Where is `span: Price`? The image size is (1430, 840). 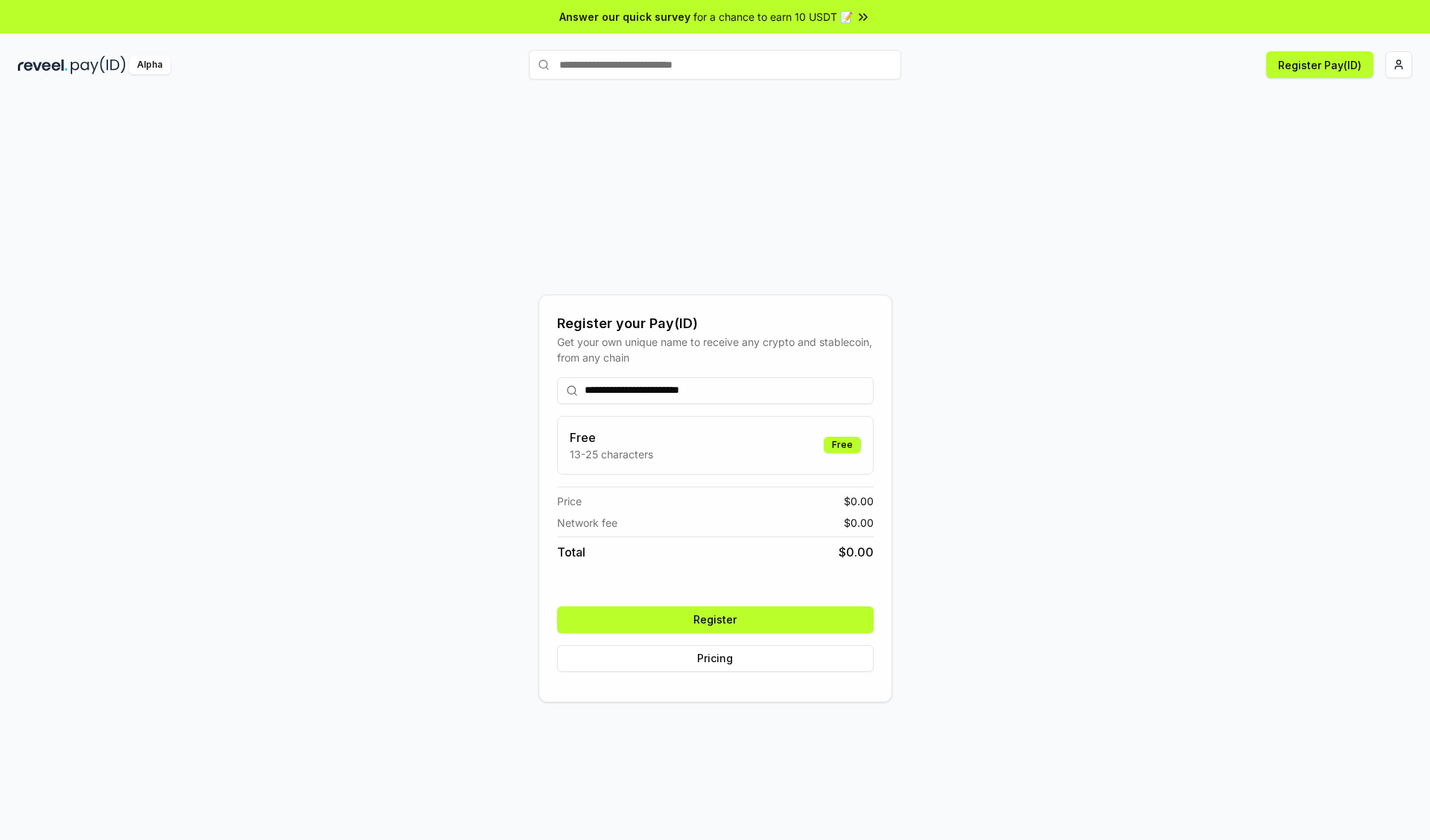
span: Price is located at coordinates (569, 501).